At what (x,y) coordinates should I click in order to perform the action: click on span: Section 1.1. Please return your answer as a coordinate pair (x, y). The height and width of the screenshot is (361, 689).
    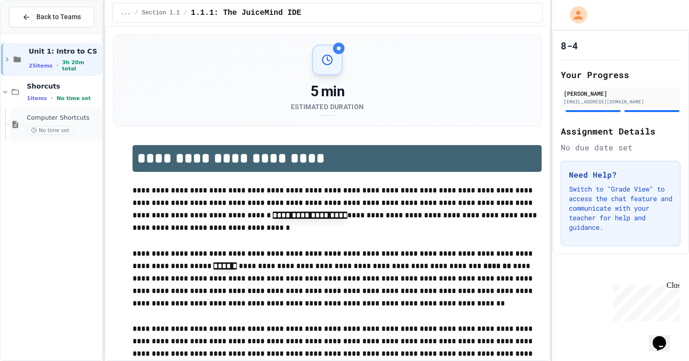
    Looking at the image, I should click on (161, 13).